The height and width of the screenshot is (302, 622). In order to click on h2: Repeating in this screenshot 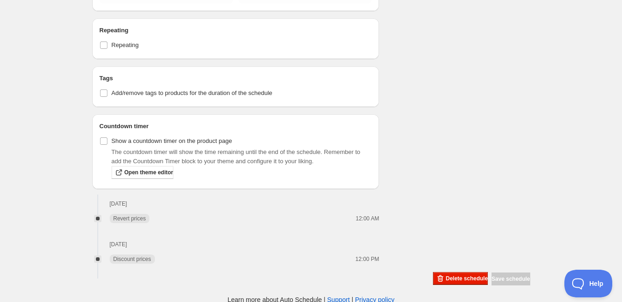, I will do `click(235, 30)`.